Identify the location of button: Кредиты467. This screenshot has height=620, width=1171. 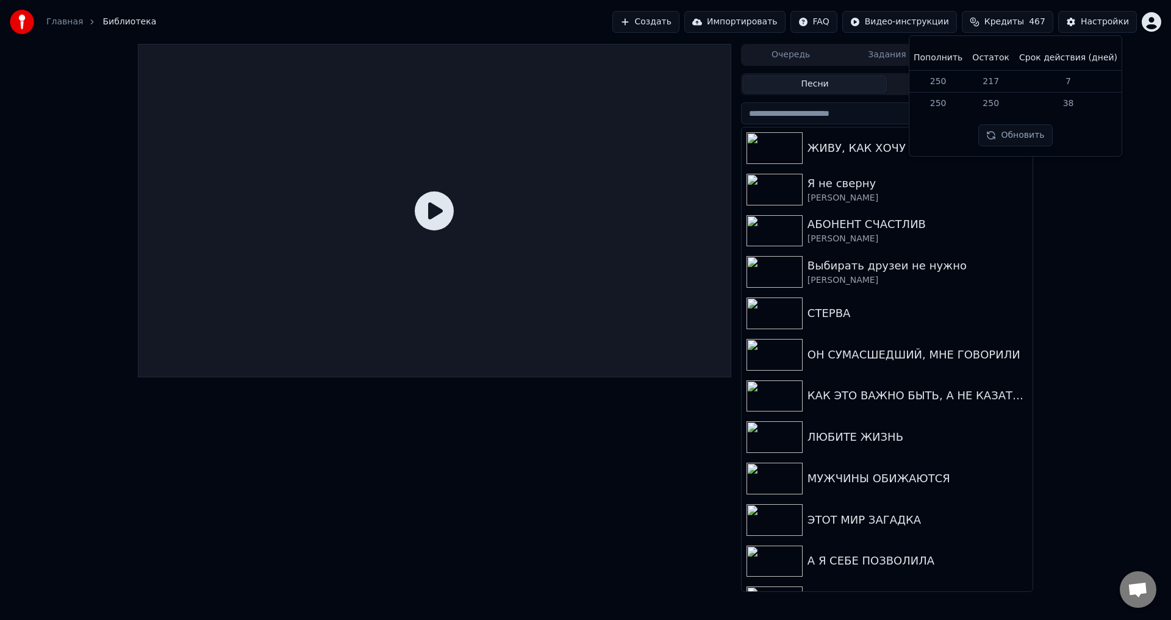
(1008, 22).